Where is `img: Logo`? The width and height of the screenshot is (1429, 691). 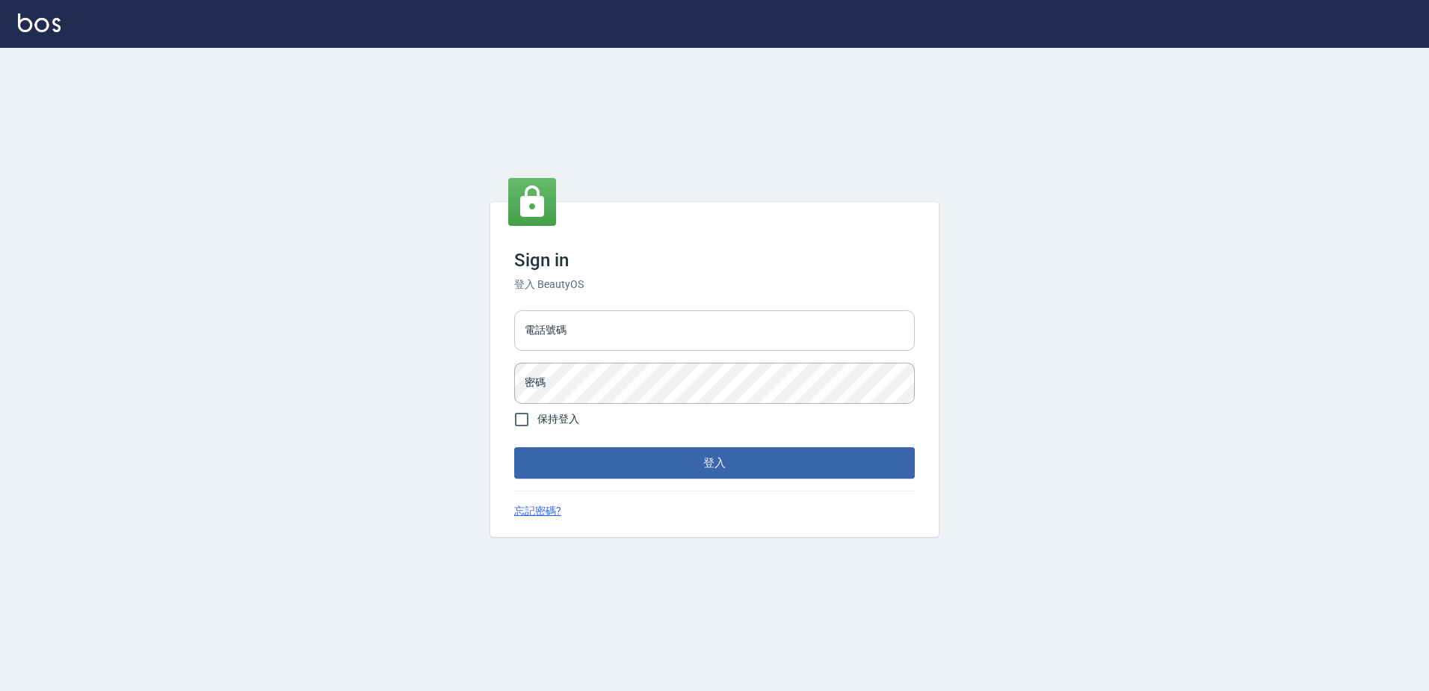 img: Logo is located at coordinates (39, 22).